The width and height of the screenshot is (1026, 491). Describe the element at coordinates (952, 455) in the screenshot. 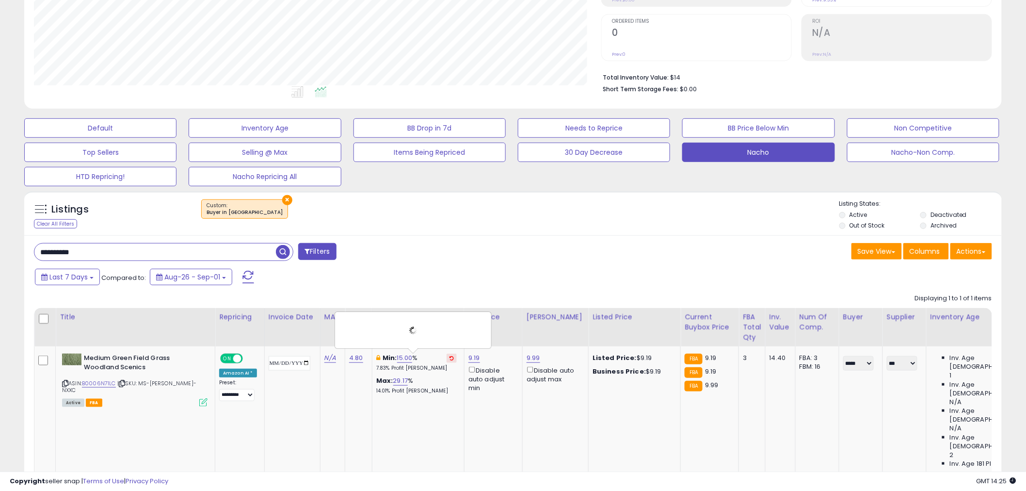

I see `span: 2` at that location.